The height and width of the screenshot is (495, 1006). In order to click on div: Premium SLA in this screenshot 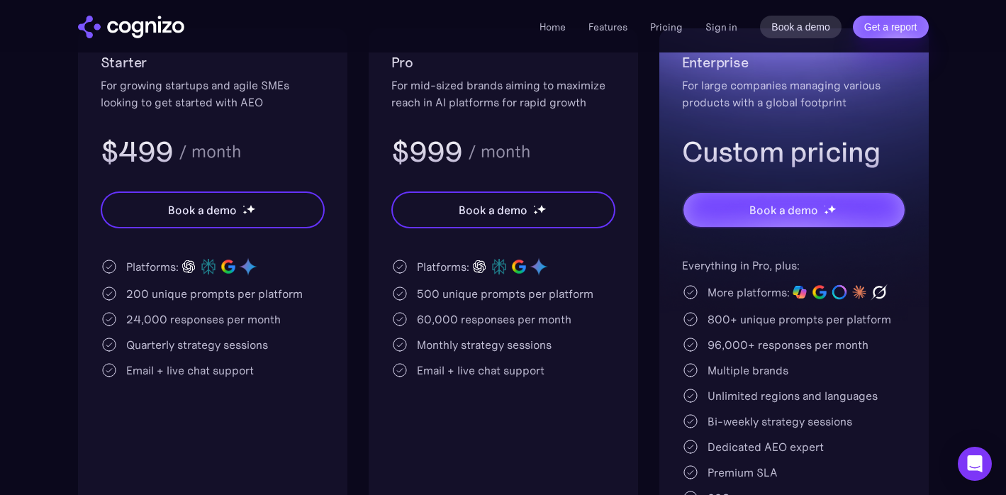, I will do `click(743, 472)`.